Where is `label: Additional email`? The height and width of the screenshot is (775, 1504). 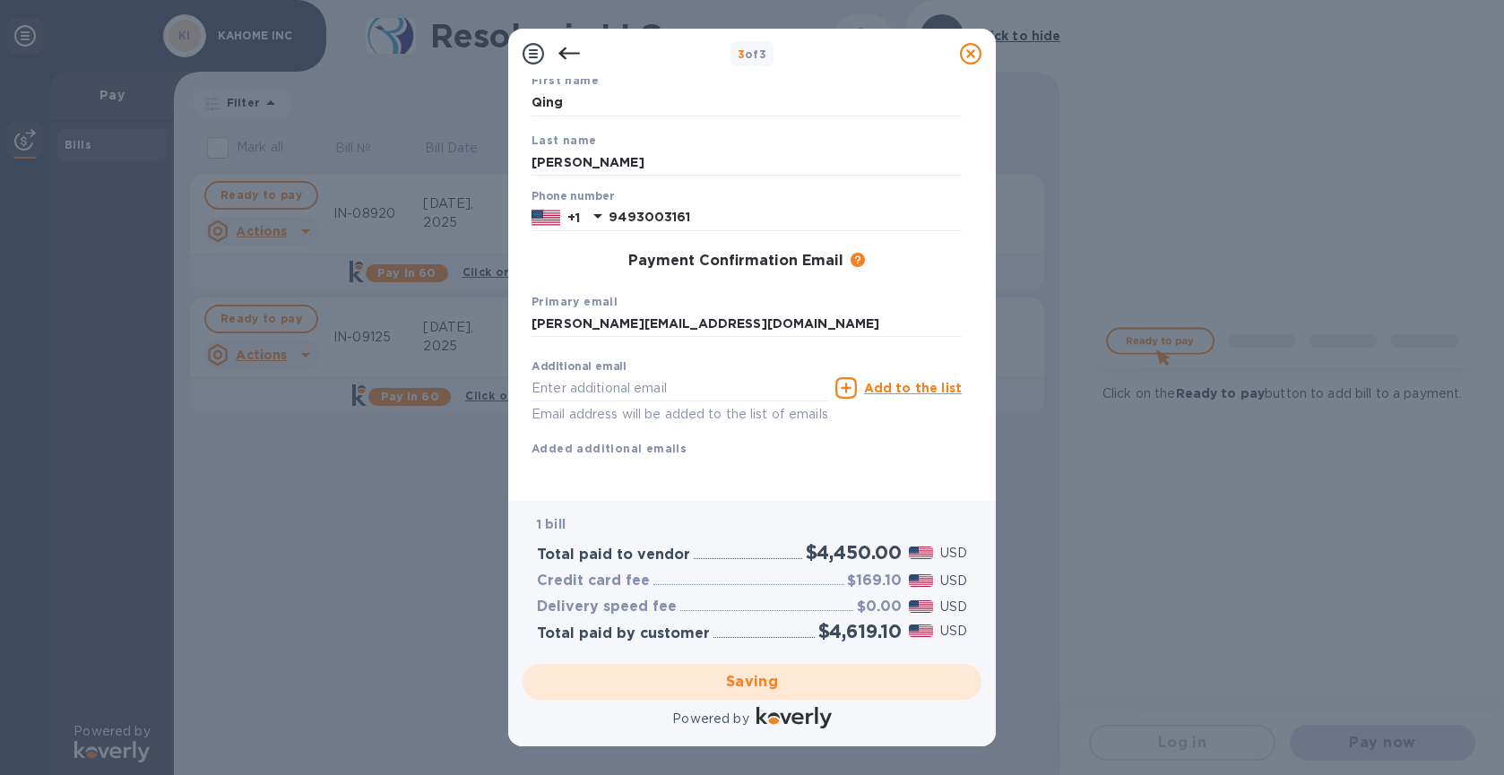 label: Additional email is located at coordinates (579, 368).